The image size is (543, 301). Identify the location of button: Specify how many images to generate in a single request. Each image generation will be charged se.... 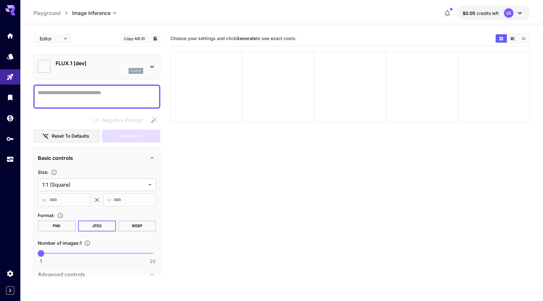
(87, 243).